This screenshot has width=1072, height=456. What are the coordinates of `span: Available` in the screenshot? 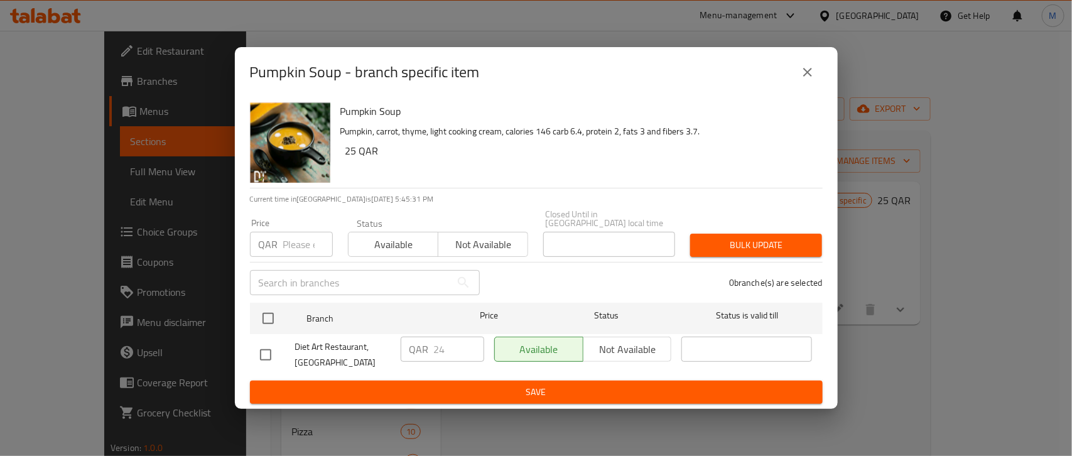 It's located at (393, 244).